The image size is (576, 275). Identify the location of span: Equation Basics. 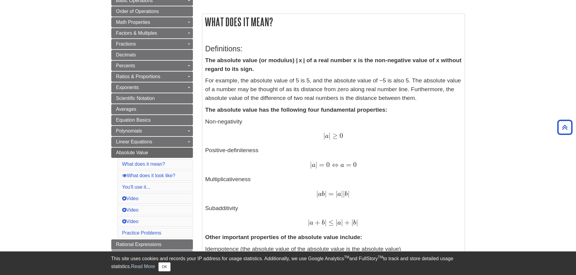
(133, 120).